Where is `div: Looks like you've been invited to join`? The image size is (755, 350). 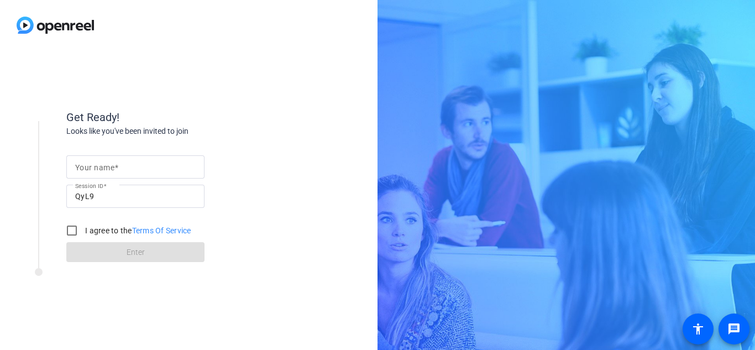
div: Looks like you've been invited to join is located at coordinates (177, 131).